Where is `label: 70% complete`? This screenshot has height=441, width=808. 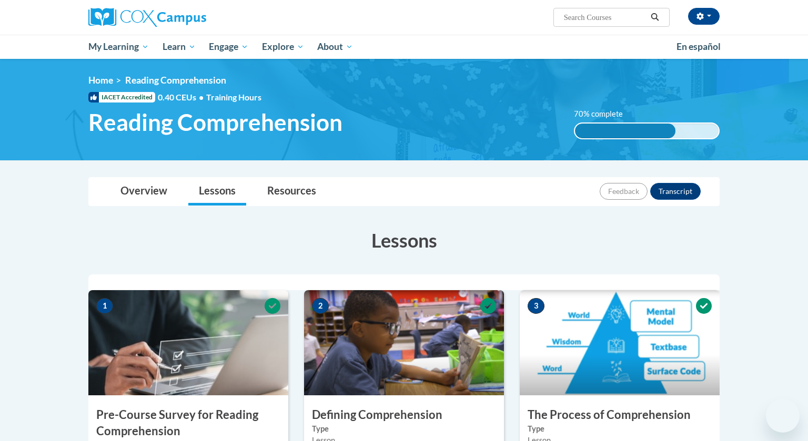 label: 70% complete is located at coordinates (604, 114).